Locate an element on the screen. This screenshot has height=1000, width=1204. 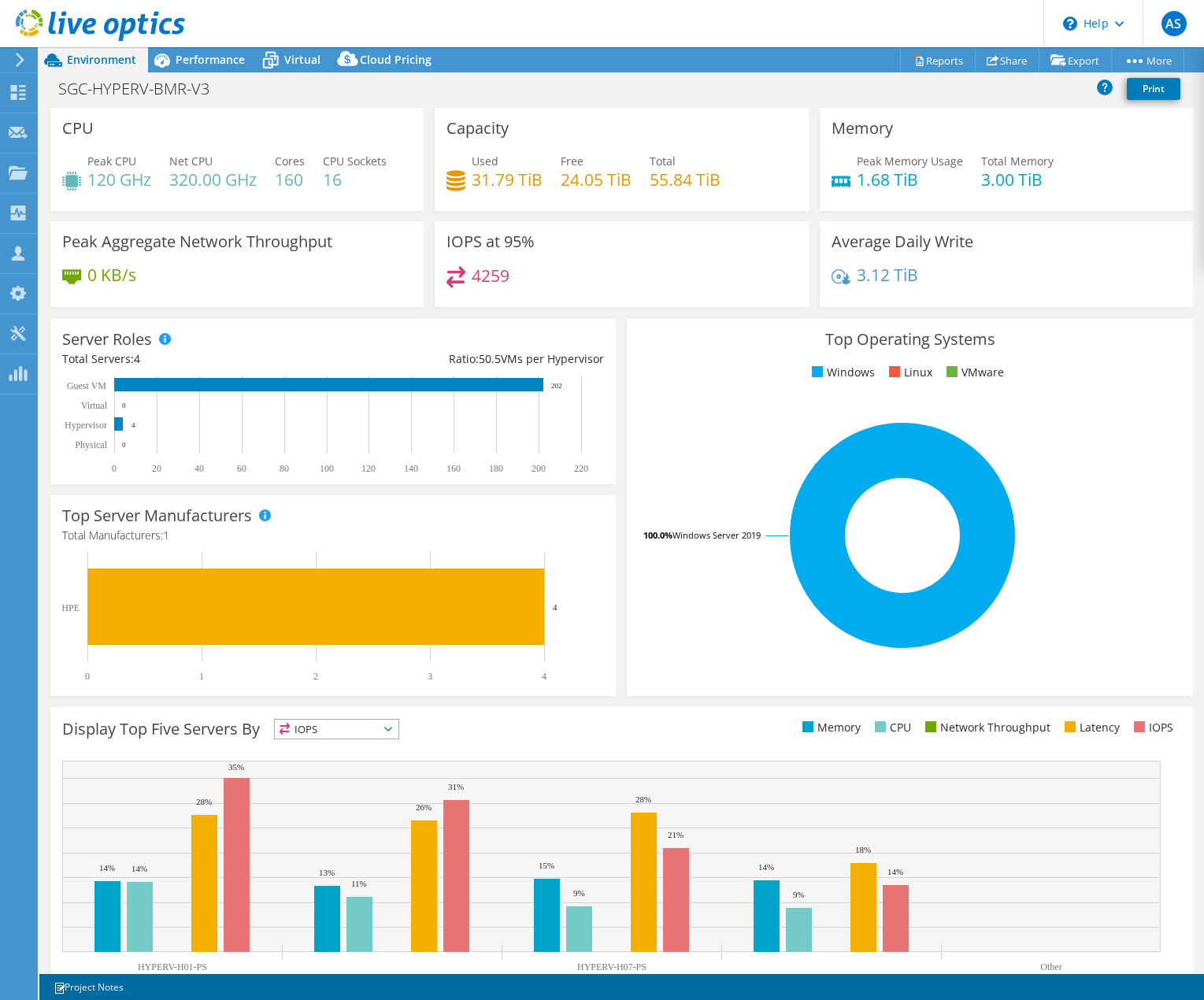
span: 4 is located at coordinates (137, 358).